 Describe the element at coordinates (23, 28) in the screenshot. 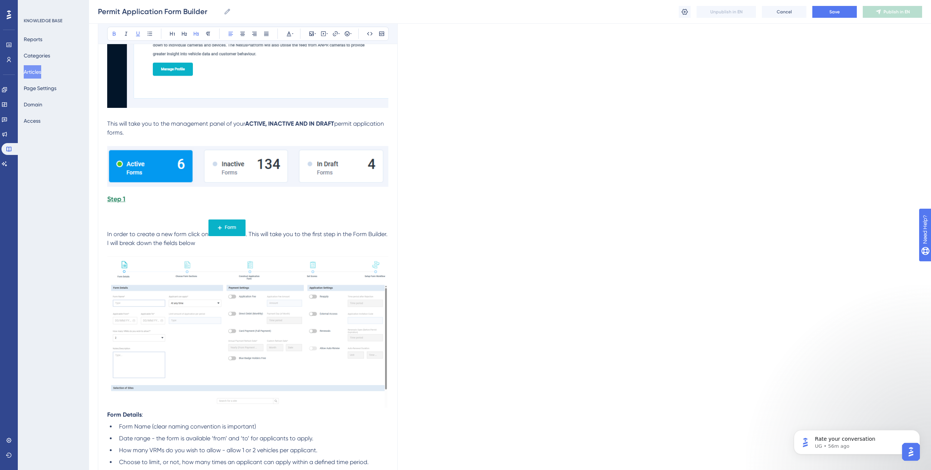

I see `img: Profile image for UG` at that location.